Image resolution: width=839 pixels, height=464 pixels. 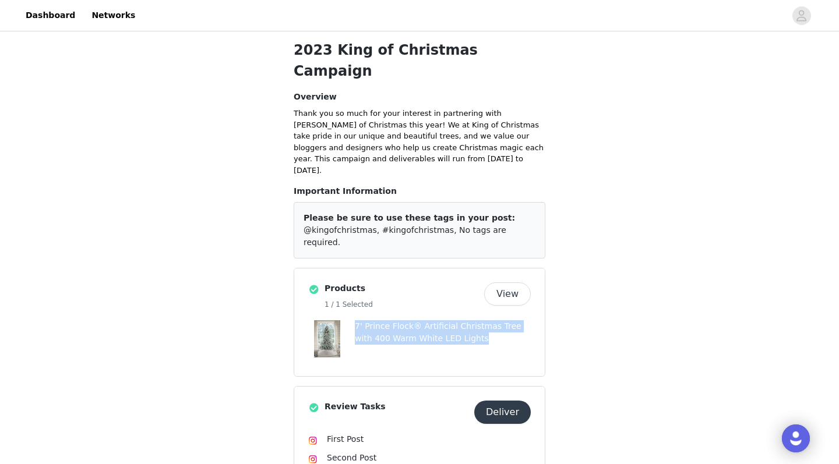 What do you see at coordinates (402, 288) in the screenshot?
I see `h4: Products` at bounding box center [402, 288].